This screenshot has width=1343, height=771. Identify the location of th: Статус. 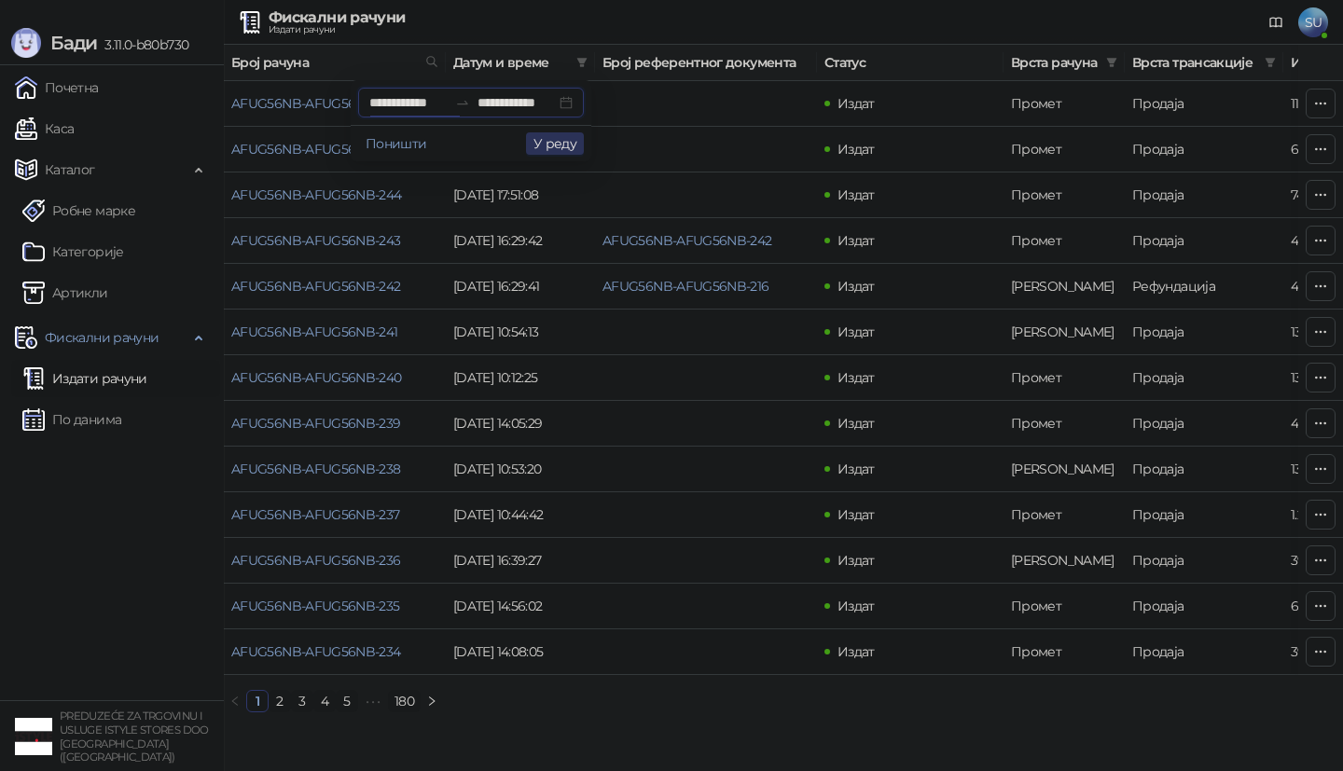
(910, 62).